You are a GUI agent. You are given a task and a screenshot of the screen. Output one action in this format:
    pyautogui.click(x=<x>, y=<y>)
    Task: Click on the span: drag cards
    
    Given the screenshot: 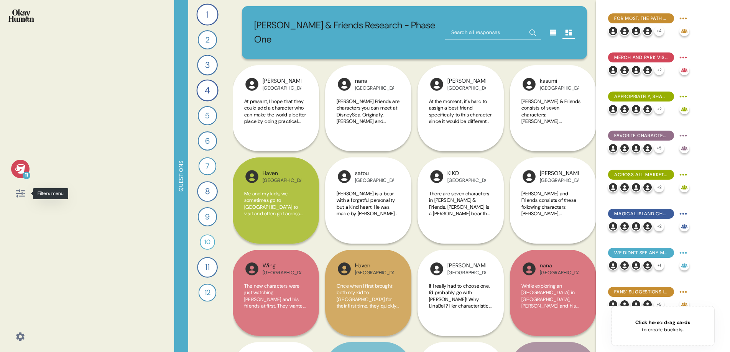 What is the action you would take?
    pyautogui.click(x=677, y=322)
    